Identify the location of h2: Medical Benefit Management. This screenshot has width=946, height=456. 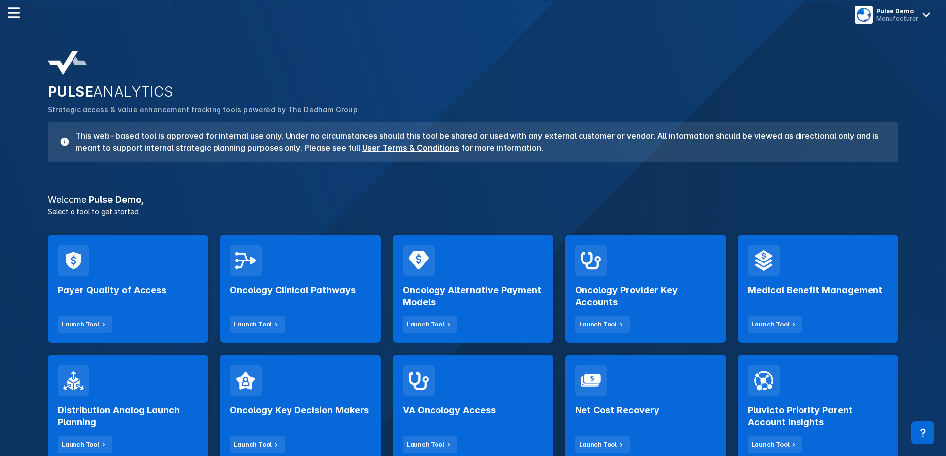
(815, 291).